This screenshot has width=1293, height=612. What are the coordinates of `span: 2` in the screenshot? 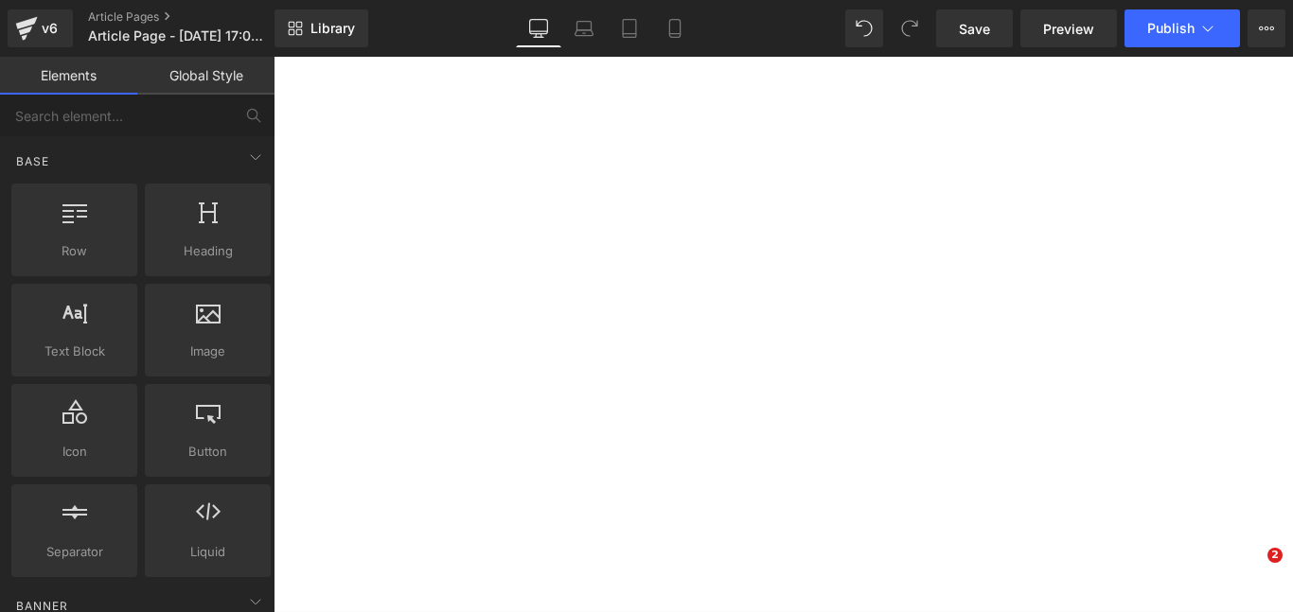 It's located at (1275, 556).